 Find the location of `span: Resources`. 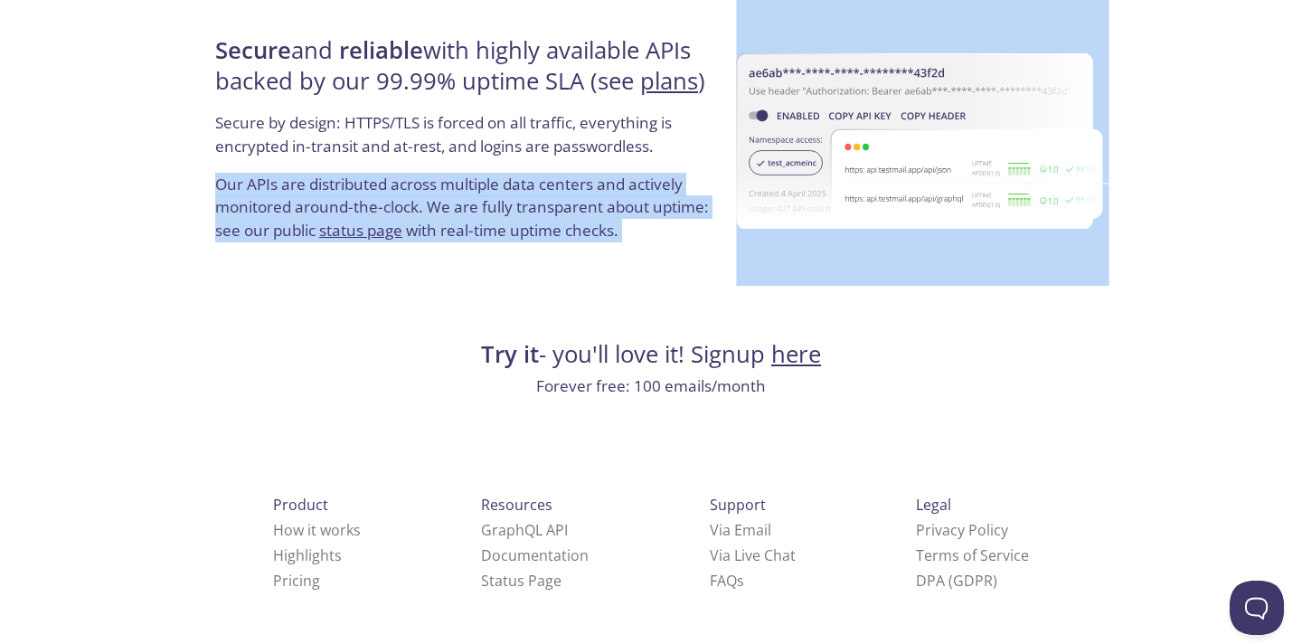

span: Resources is located at coordinates (516, 505).